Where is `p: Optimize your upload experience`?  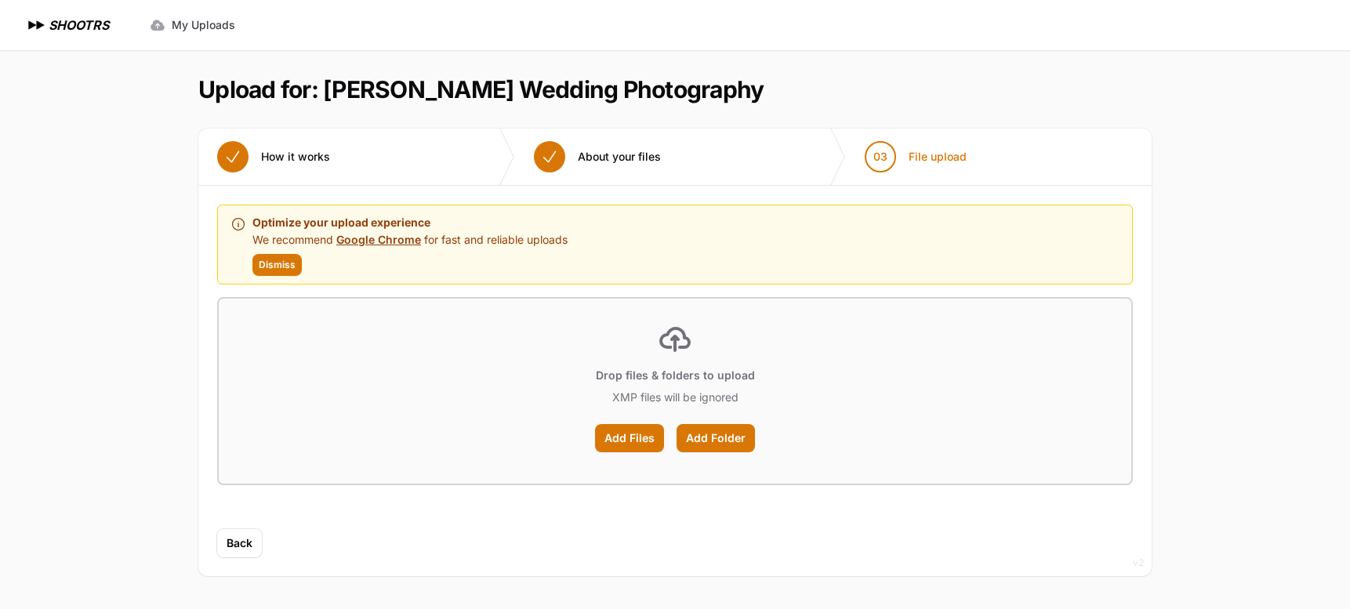
p: Optimize your upload experience is located at coordinates (410, 223).